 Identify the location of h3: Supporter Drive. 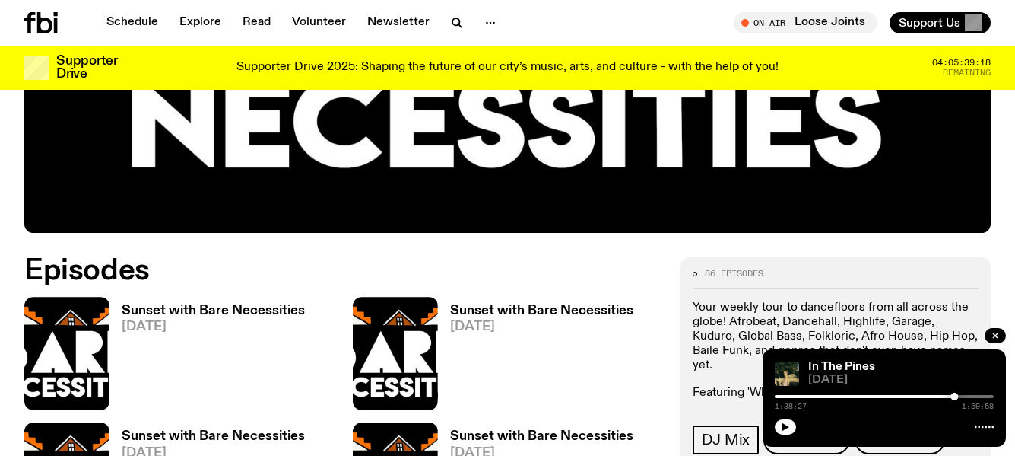
(87, 68).